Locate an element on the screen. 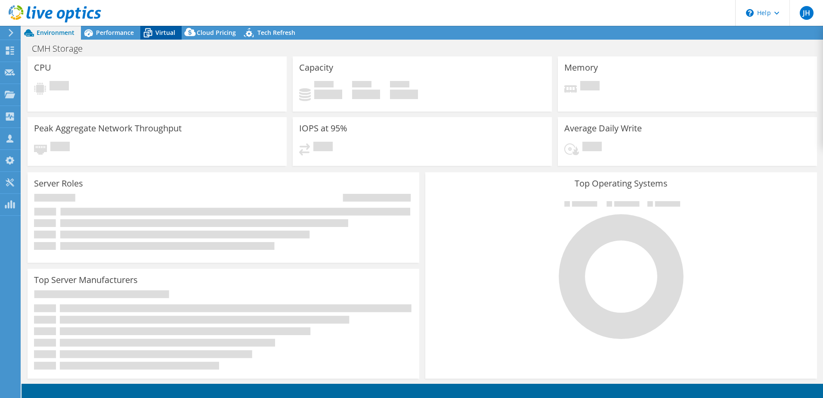 The image size is (823, 398). h3: Server Roles is located at coordinates (59, 183).